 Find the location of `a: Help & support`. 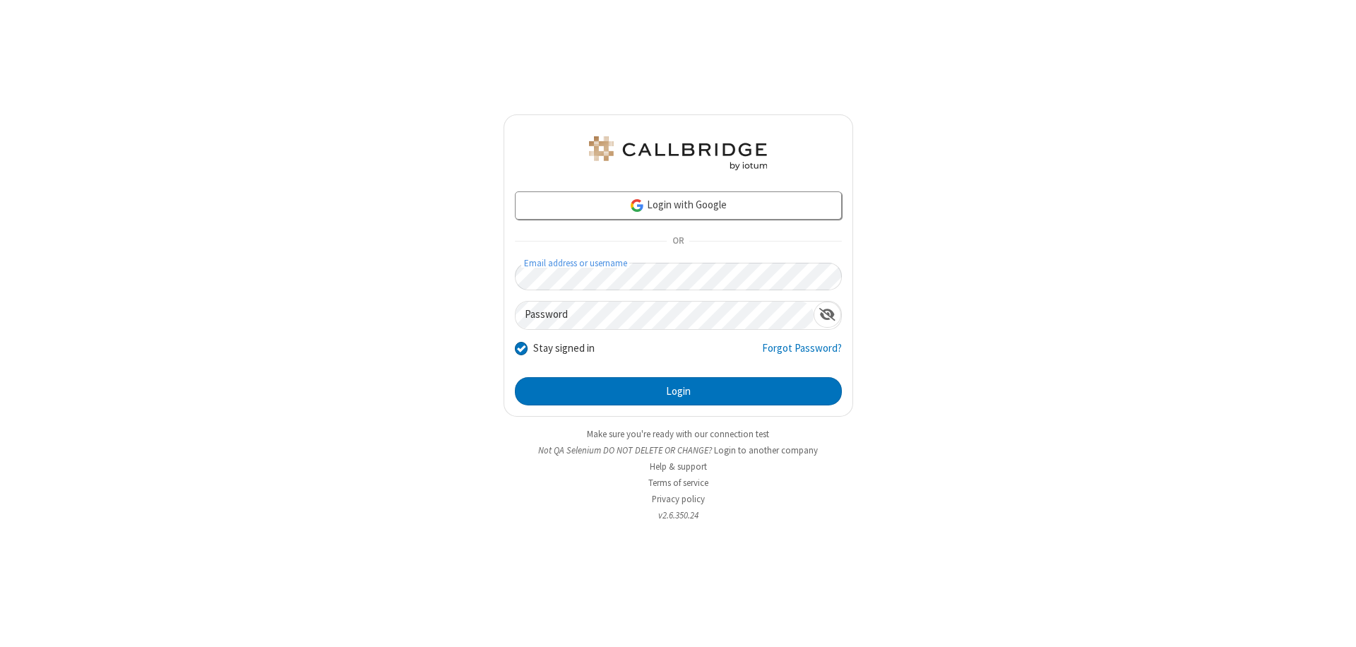

a: Help & support is located at coordinates (678, 466).